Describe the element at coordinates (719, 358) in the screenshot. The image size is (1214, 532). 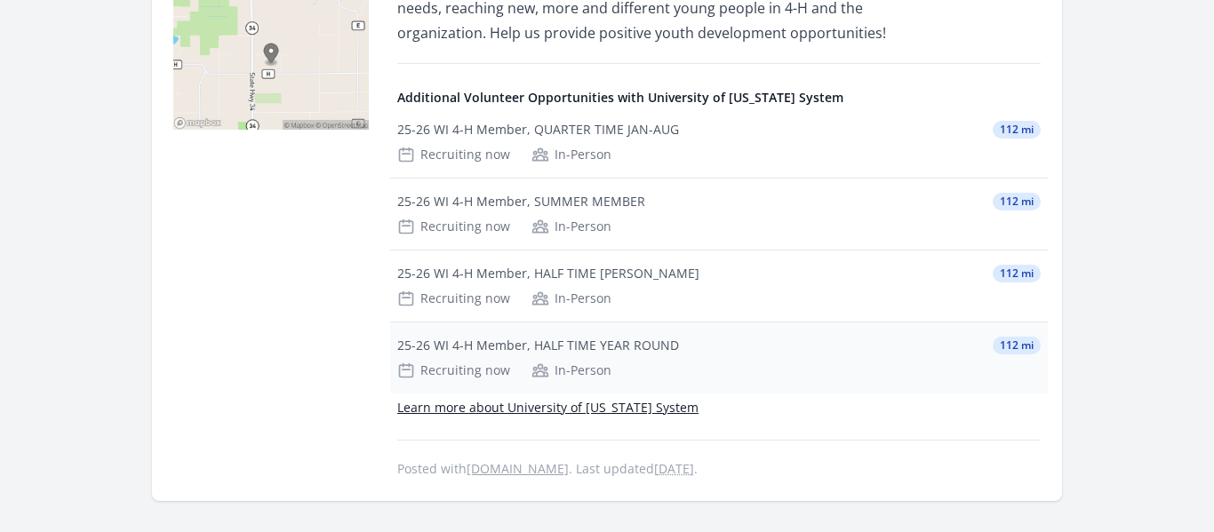
I see `a: 25-26 WI 4-H Member, HALF TIME YEAR ROUND 112 mi Recruiting now In-Person` at that location.